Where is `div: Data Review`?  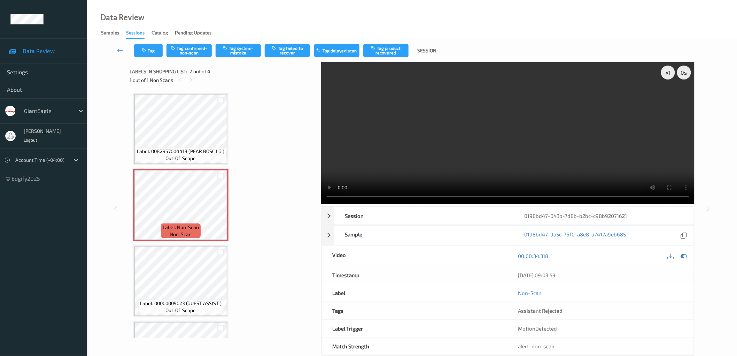 div: Data Review is located at coordinates (122, 17).